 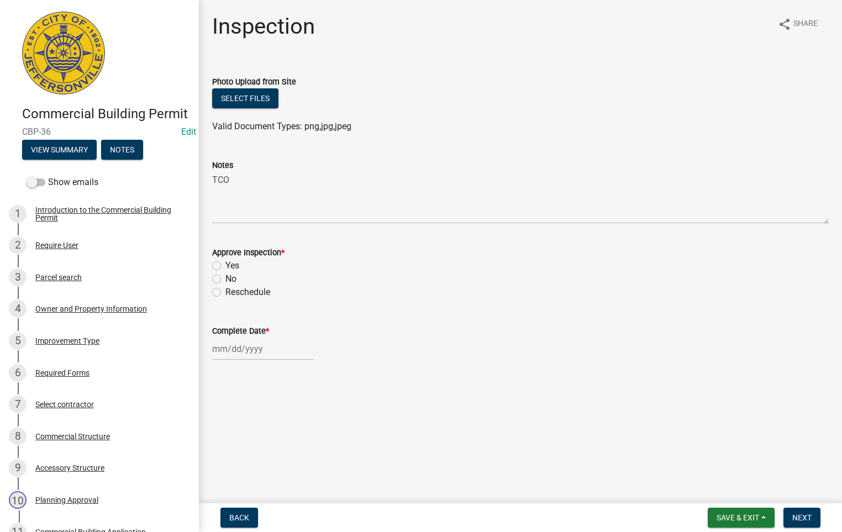 I want to click on div: 8, so click(x=18, y=437).